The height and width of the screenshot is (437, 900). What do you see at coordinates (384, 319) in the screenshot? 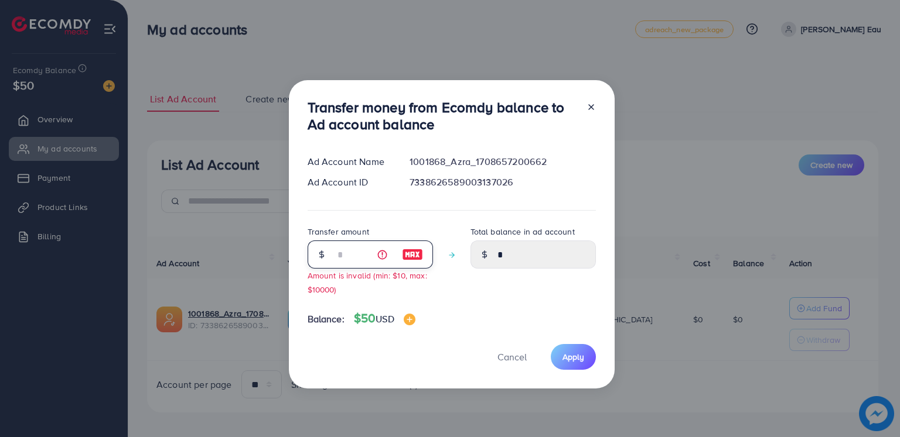
I see `span: USD` at bounding box center [384, 319].